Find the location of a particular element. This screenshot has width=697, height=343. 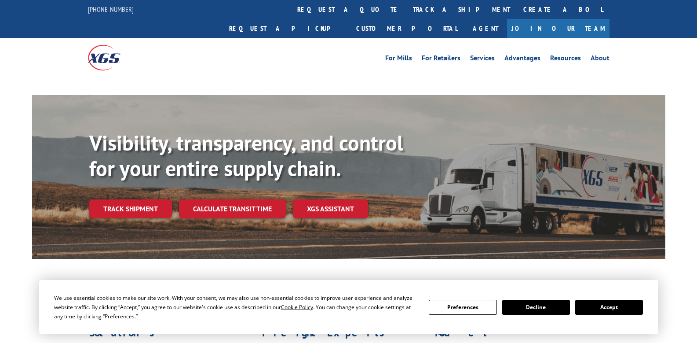

a: Request a pickup is located at coordinates (286, 28).